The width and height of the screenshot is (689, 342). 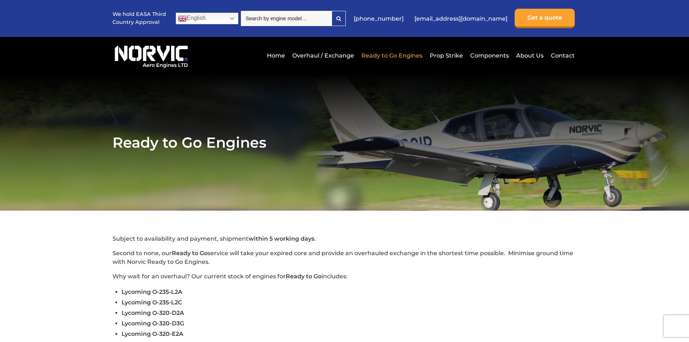 I want to click on p: Why wait for an overhaul? Our current stock of engines for includes:, so click(x=345, y=277).